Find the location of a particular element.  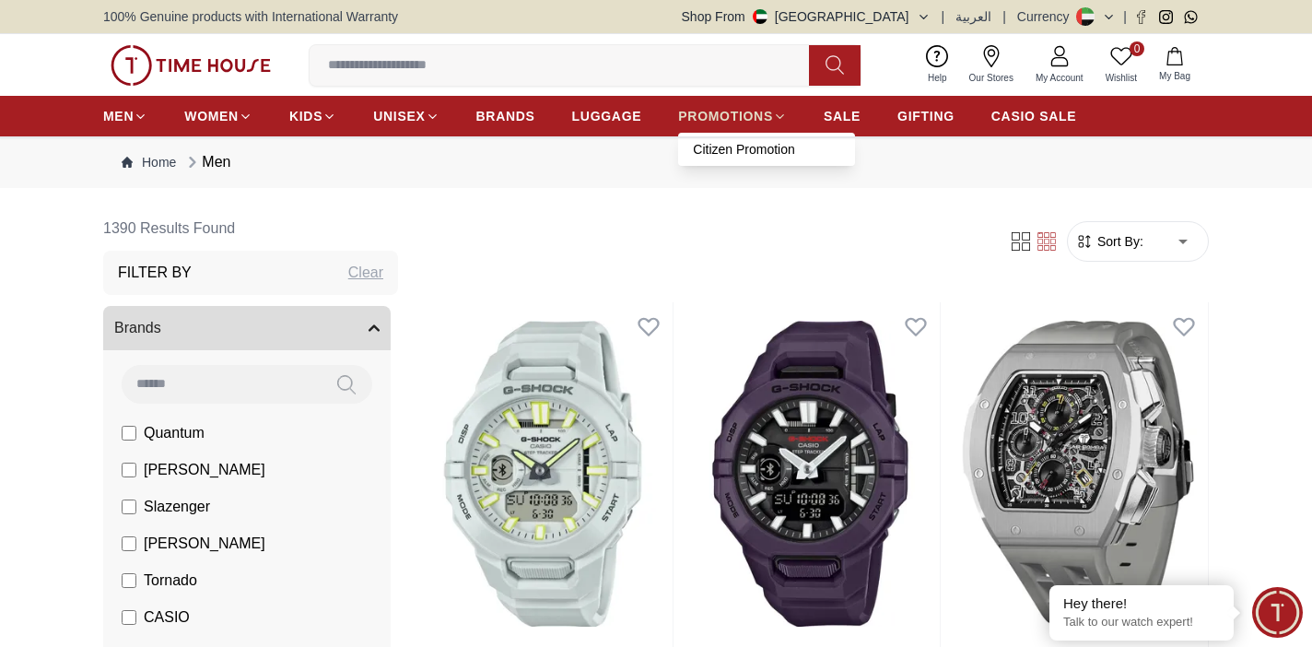

input: Tornado is located at coordinates (129, 580).